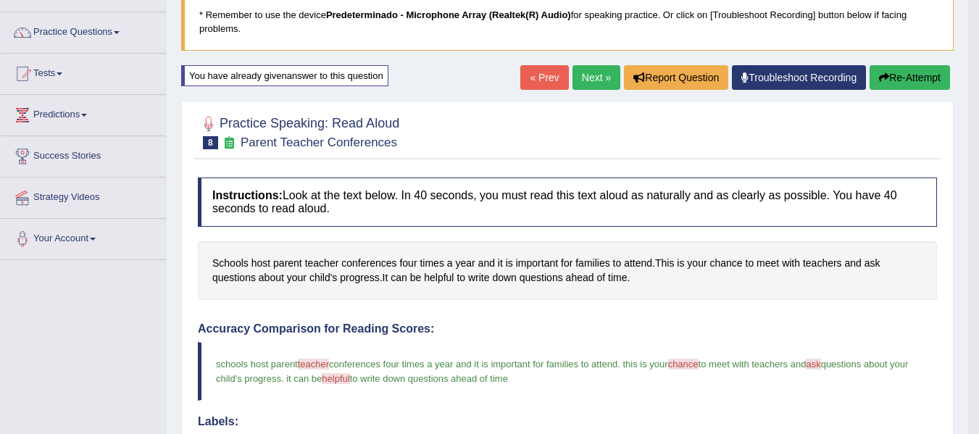 The height and width of the screenshot is (434, 979). What do you see at coordinates (568, 329) in the screenshot?
I see `h4: Accuracy Comparison for Reading Scores:` at bounding box center [568, 329].